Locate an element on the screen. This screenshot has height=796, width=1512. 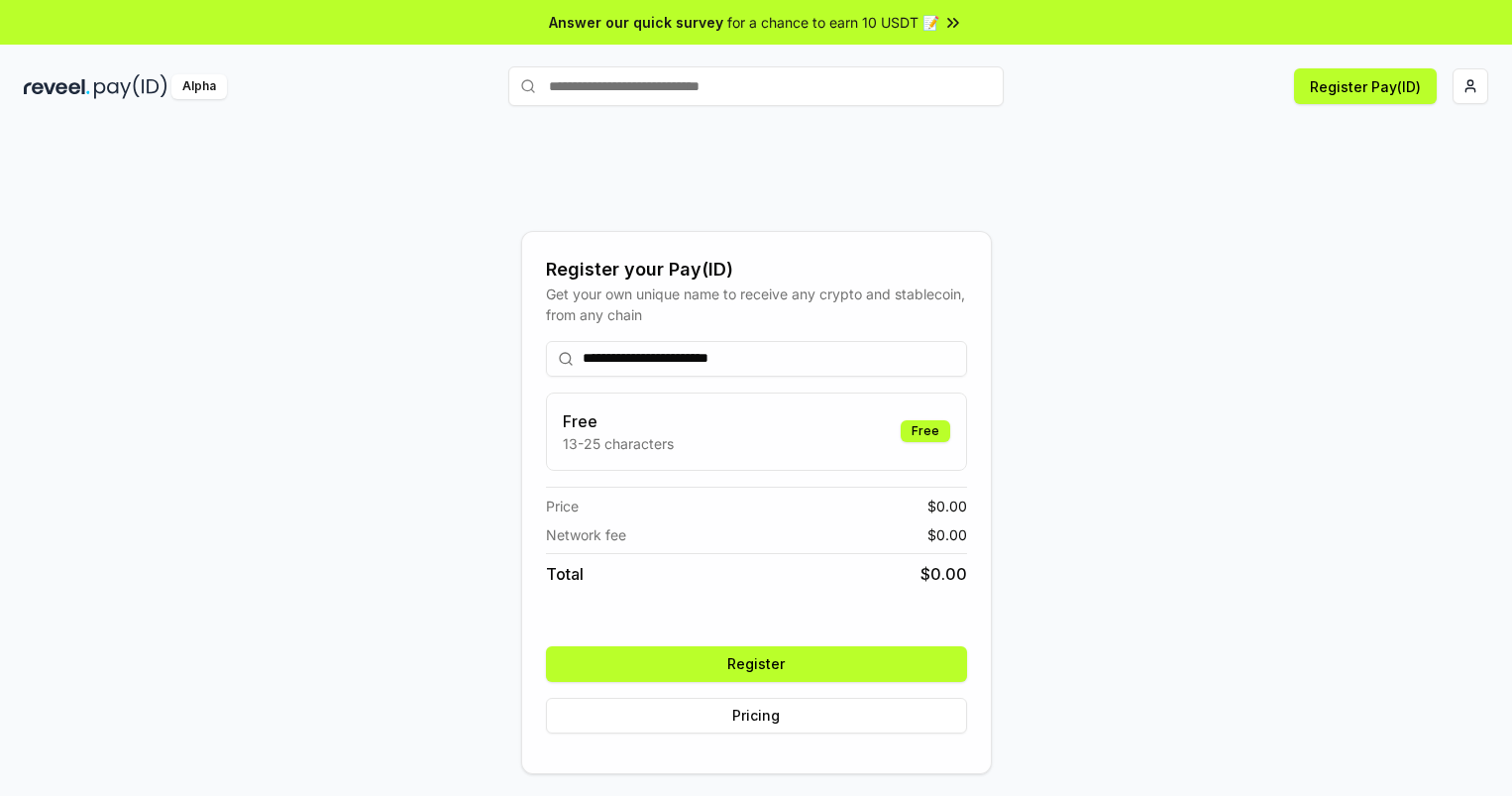
div: Register your Pay(ID) is located at coordinates (756, 270).